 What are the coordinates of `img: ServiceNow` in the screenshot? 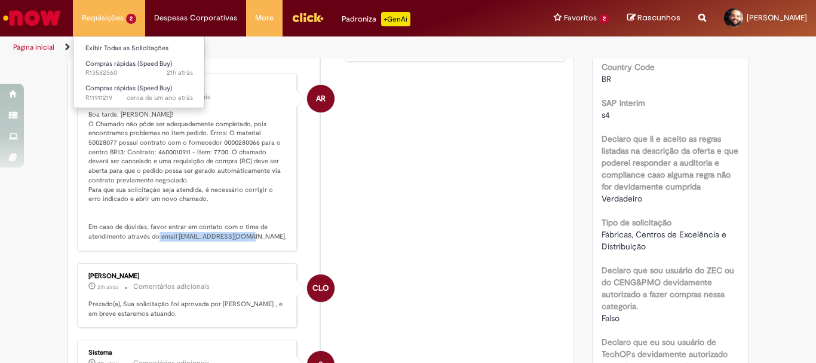 It's located at (32, 18).